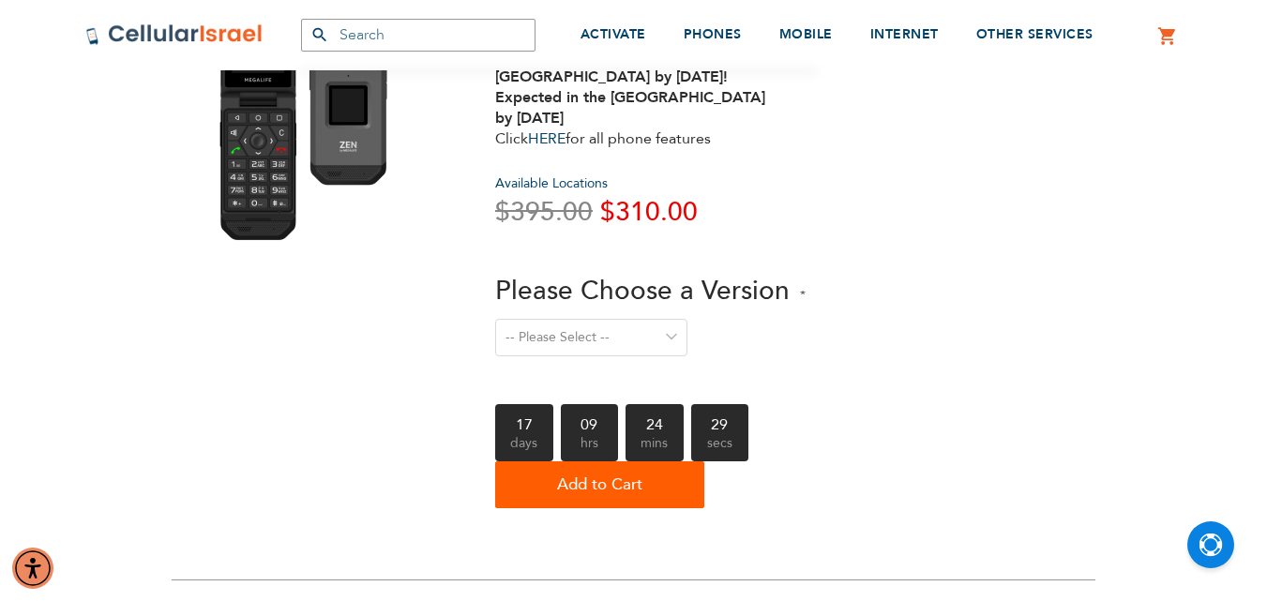 Image resolution: width=1267 pixels, height=601 pixels. Describe the element at coordinates (713, 34) in the screenshot. I see `span: PHONES` at that location.